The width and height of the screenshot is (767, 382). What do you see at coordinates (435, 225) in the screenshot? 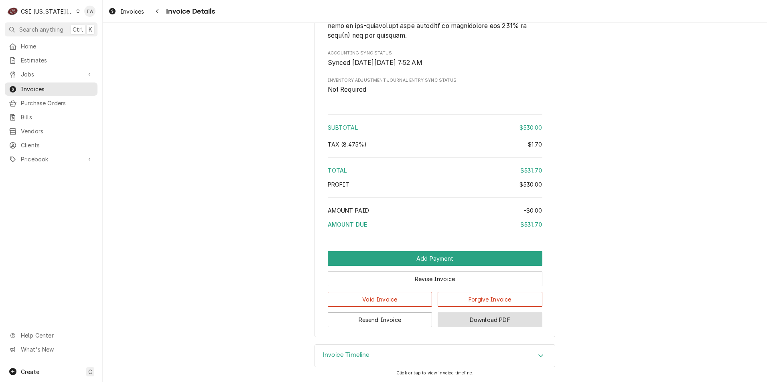
I see `div: Amount Due` at bounding box center [435, 225].